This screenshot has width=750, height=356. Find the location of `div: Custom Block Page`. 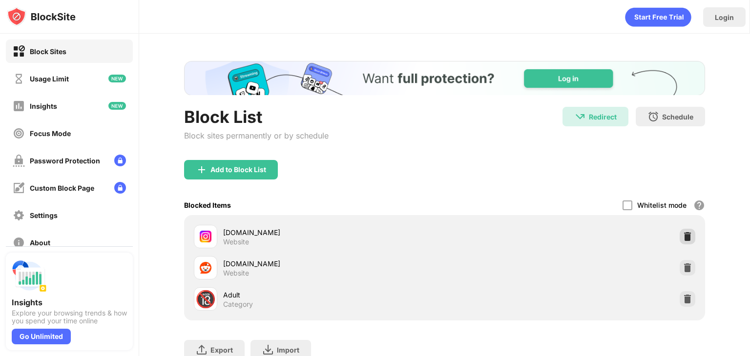

div: Custom Block Page is located at coordinates (62, 188).